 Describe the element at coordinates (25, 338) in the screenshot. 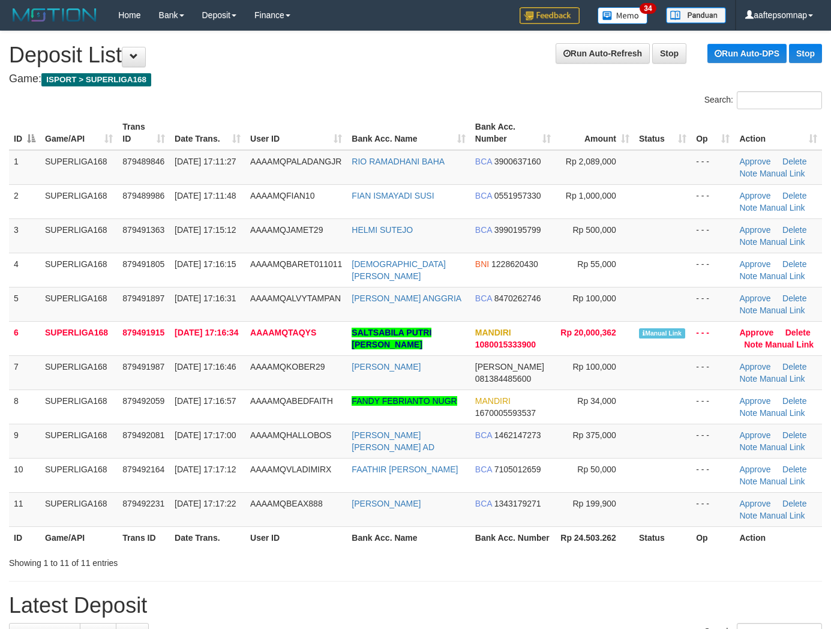

I see `td: 6` at that location.